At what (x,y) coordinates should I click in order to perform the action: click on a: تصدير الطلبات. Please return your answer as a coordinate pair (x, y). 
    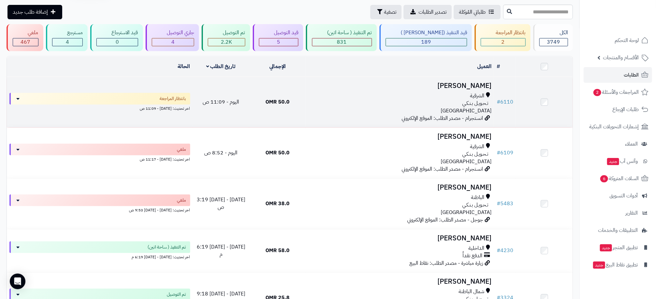
    Looking at the image, I should click on (428, 12).